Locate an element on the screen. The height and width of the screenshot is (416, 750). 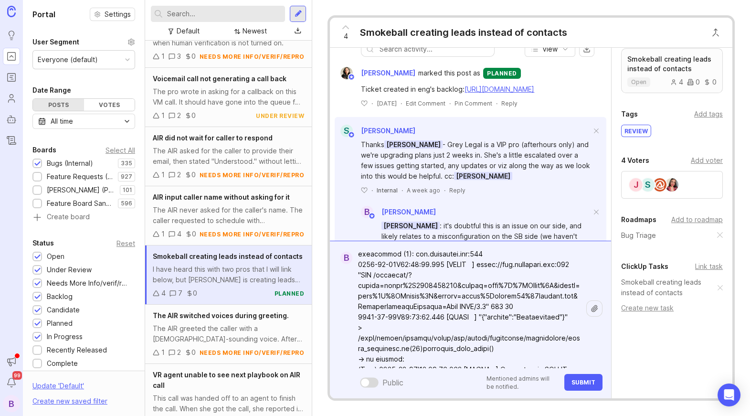
div: All time is located at coordinates (62, 121).